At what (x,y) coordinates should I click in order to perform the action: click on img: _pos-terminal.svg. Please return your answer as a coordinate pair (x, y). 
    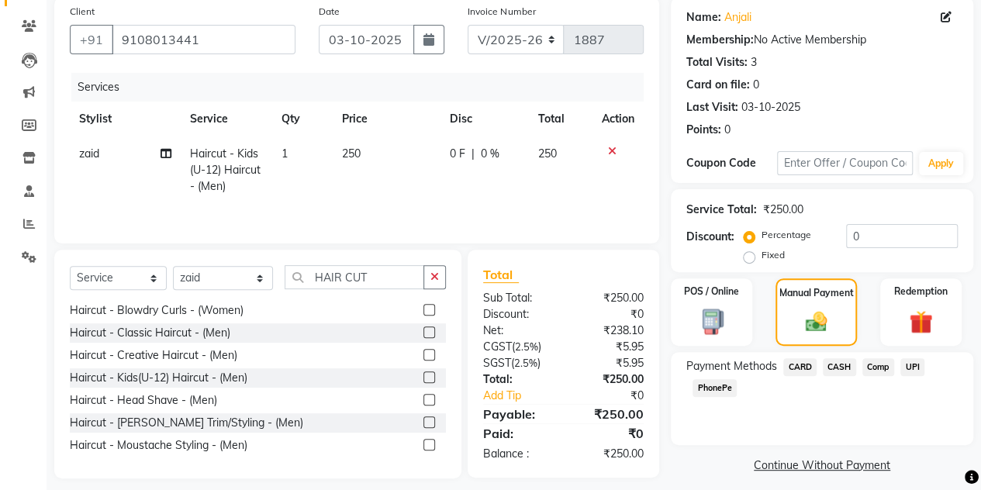
    Looking at the image, I should click on (711, 322).